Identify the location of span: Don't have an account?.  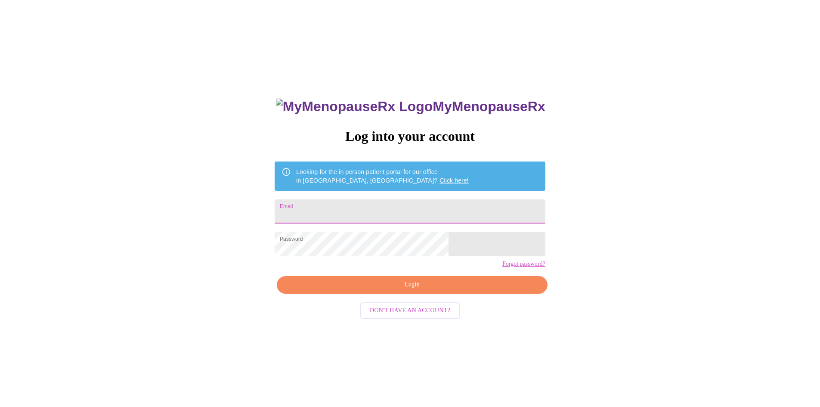
(410, 310).